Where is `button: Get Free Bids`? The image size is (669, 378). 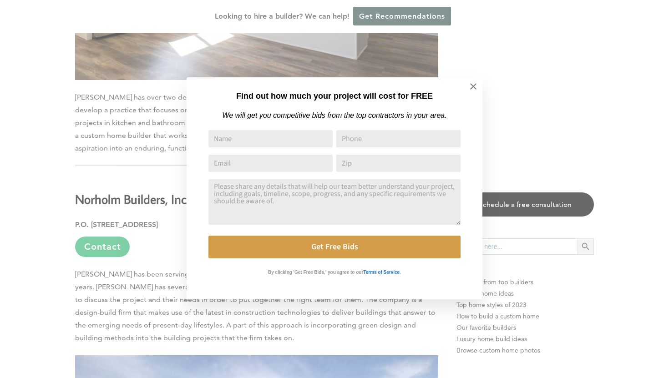
button: Get Free Bids is located at coordinates (335, 247).